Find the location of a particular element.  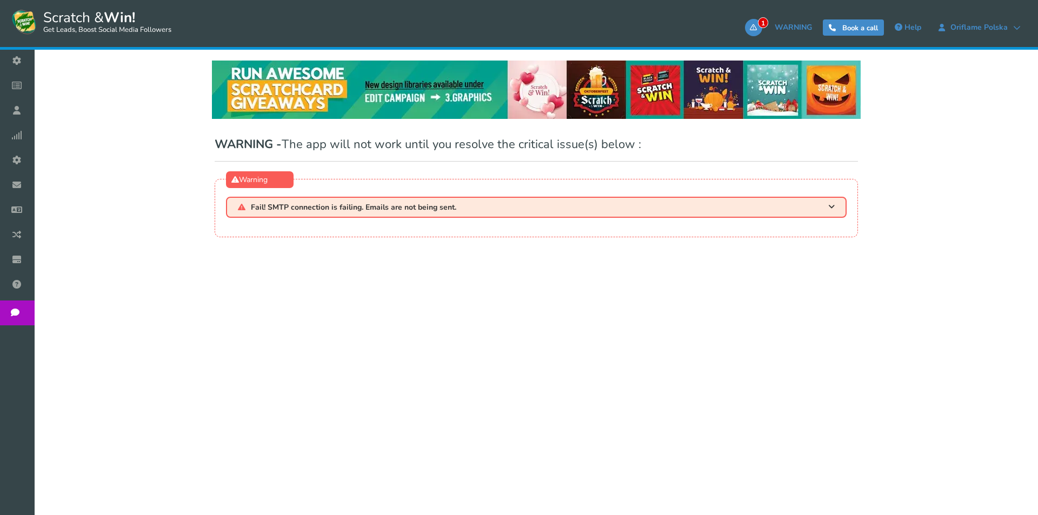

span: Scratch & is located at coordinates (104, 22).